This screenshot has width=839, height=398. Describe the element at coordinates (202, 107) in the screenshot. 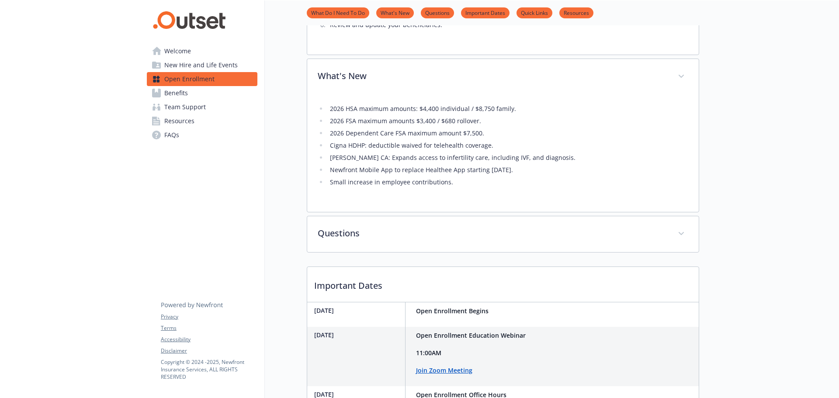

I see `a: Team Support` at that location.